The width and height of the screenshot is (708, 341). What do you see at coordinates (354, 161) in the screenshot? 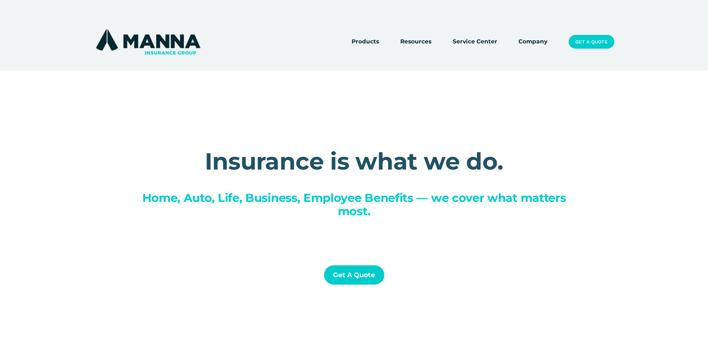
I see `strong: Insurance is what we do.` at bounding box center [354, 161].